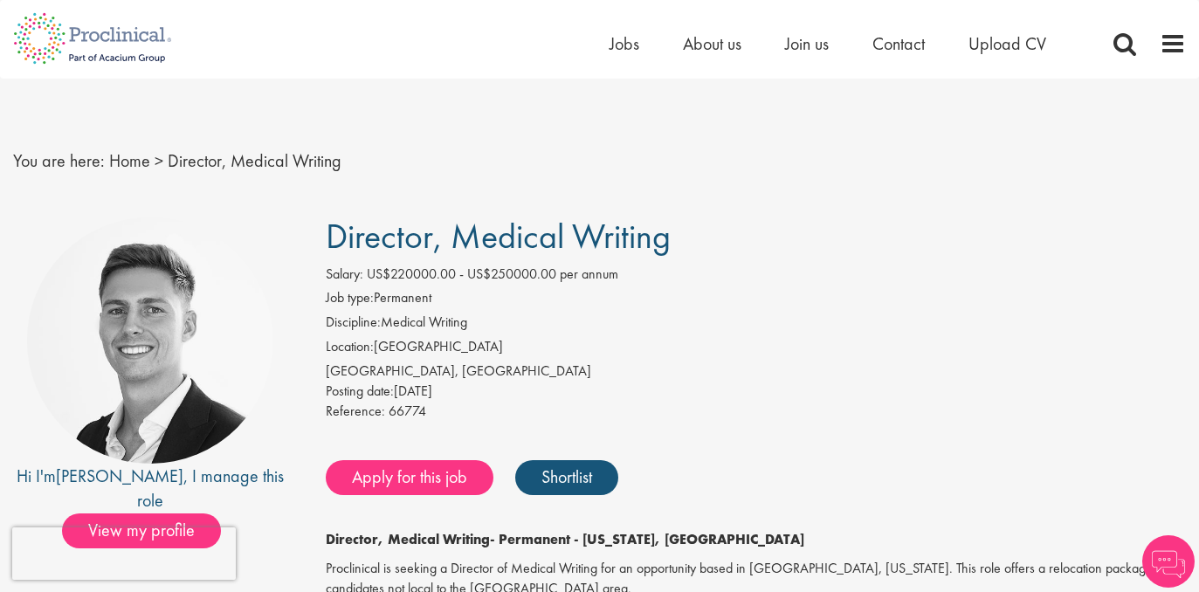  I want to click on div: Hi I'm , I manage this role, so click(149, 488).